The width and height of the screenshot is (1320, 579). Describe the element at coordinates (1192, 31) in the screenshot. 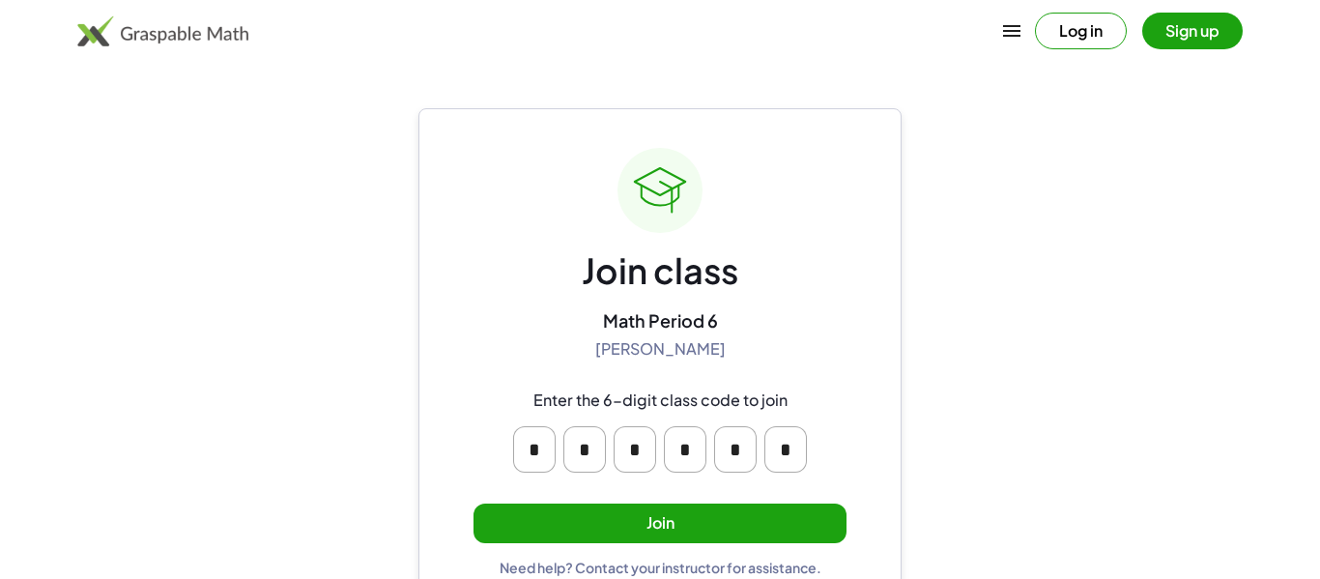

I see `button: Sign up` at that location.